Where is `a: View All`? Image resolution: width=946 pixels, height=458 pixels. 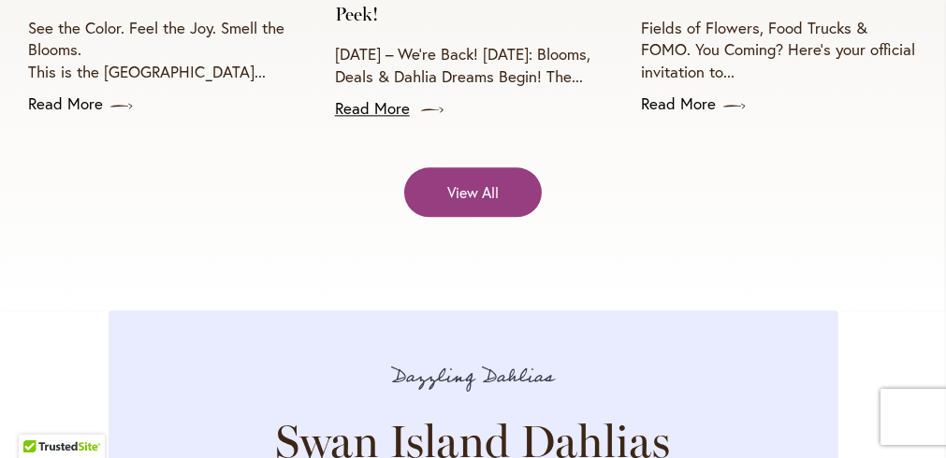 a: View All is located at coordinates (473, 192).